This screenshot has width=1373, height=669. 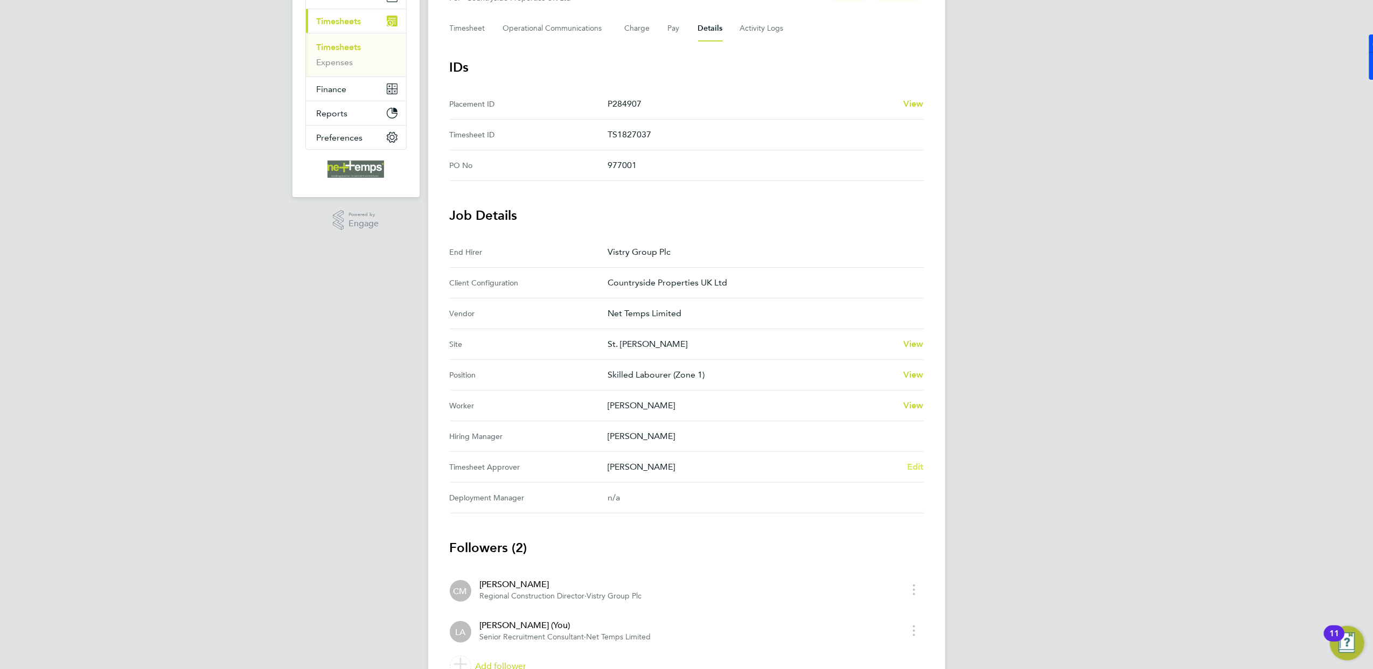 I want to click on button: Finance, so click(x=356, y=89).